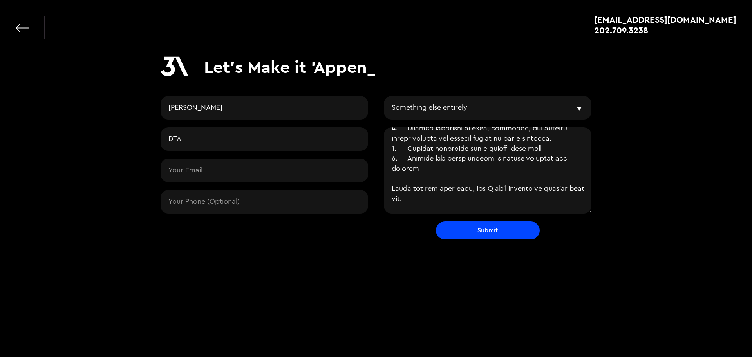 The image size is (752, 357). What do you see at coordinates (376, 168) in the screenshot?
I see `form: Contact Request` at bounding box center [376, 168].